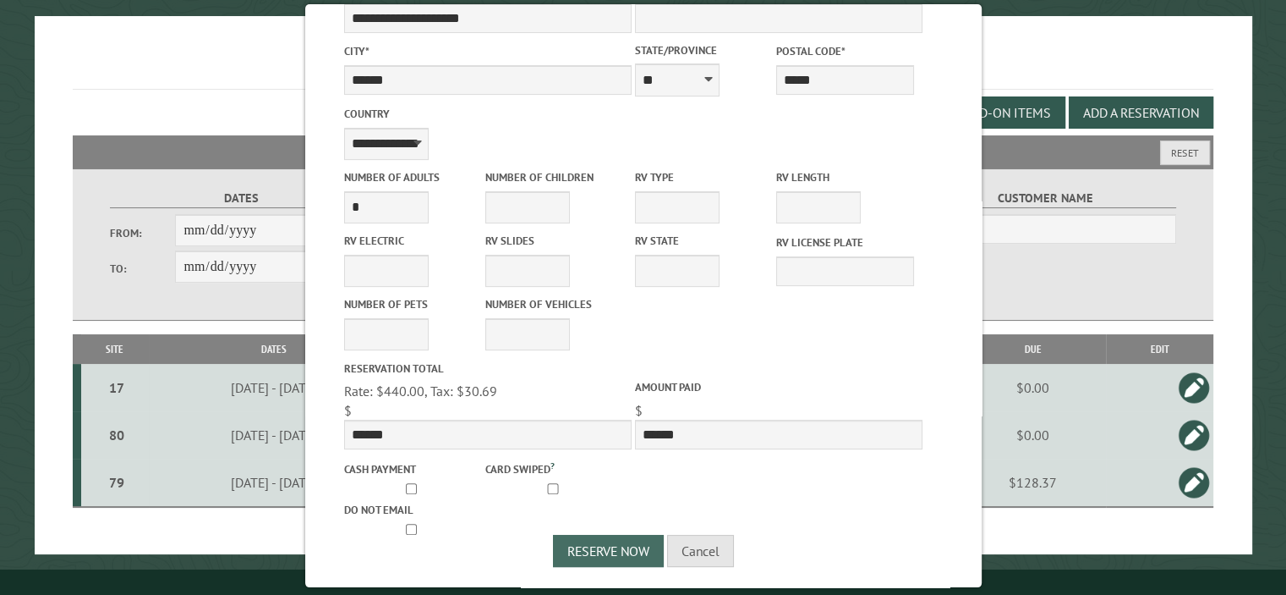 The image size is (1286, 595). What do you see at coordinates (117, 387) in the screenshot?
I see `div: 17` at bounding box center [117, 387].